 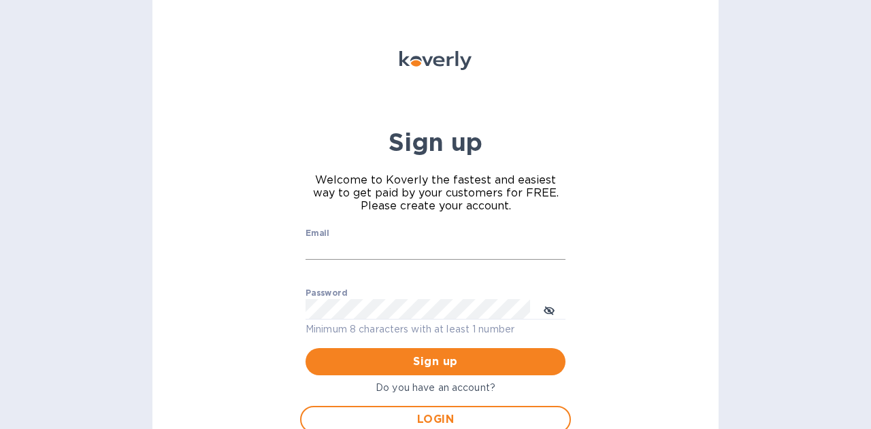 I want to click on label: Password, so click(x=326, y=293).